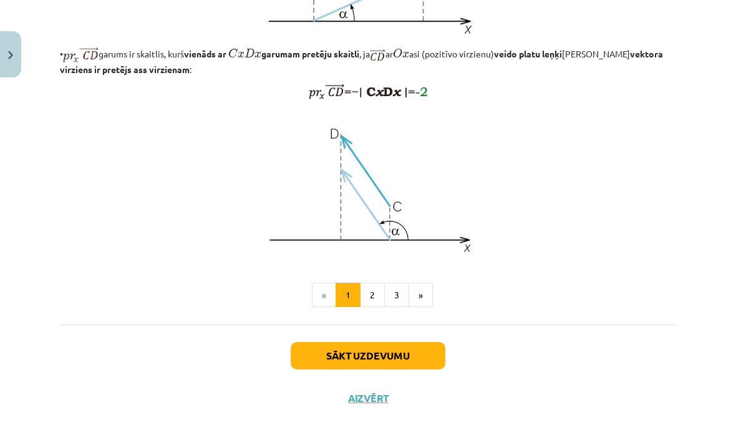 The width and height of the screenshot is (736, 445). I want to click on span: D, so click(249, 53).